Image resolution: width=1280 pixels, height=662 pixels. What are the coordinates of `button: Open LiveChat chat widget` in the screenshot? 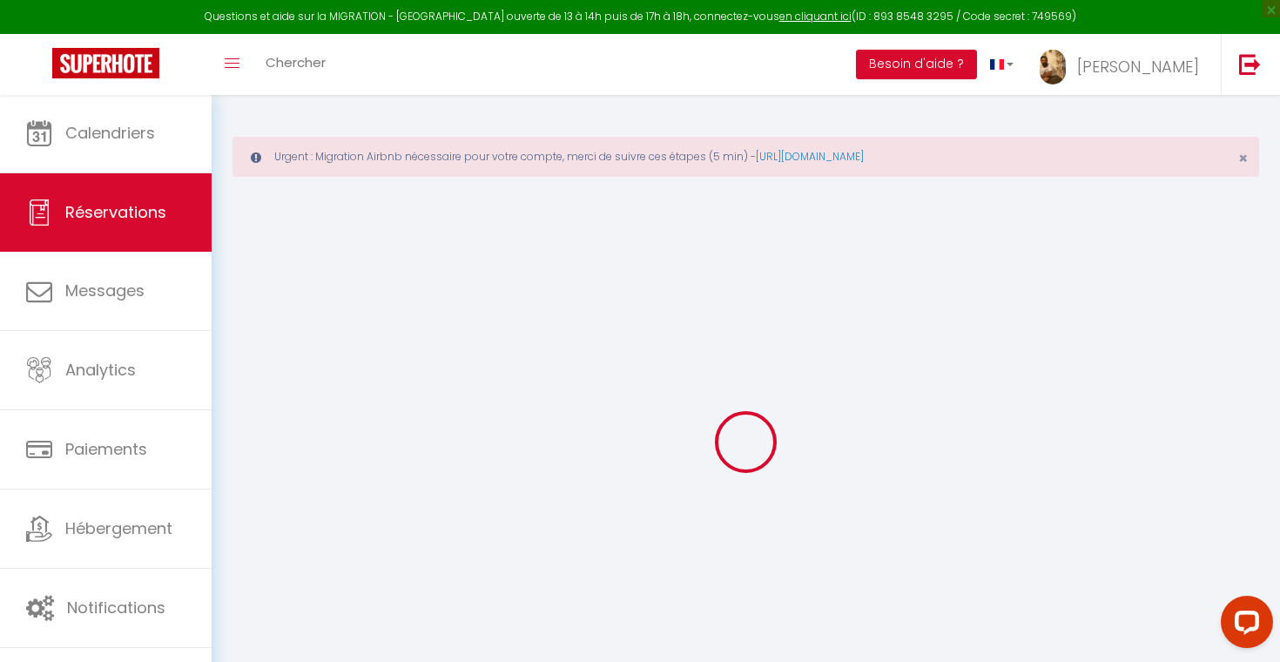 It's located at (40, 33).